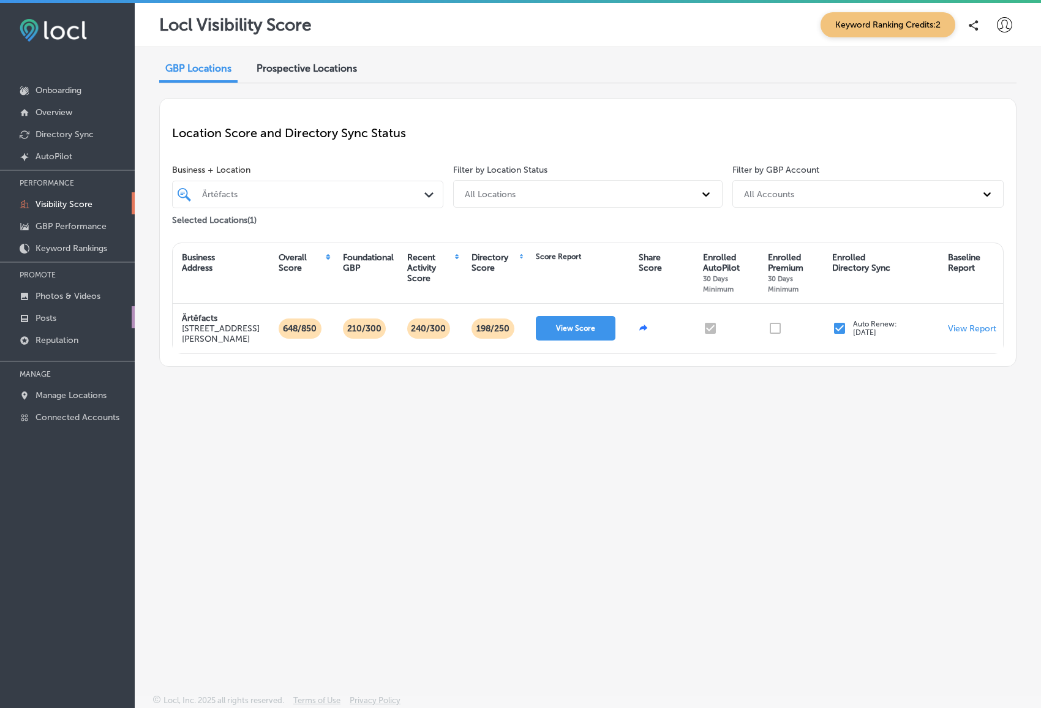  Describe the element at coordinates (500, 170) in the screenshot. I see `label: Filter by Location Status` at that location.